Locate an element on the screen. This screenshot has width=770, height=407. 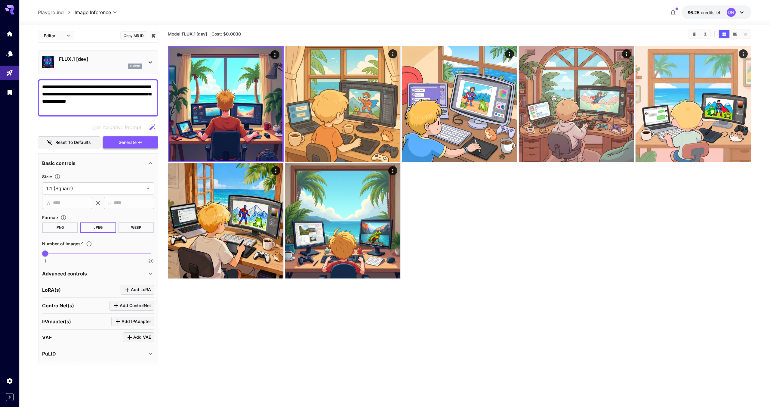
div: Clear AllDownload All is located at coordinates (700, 34).